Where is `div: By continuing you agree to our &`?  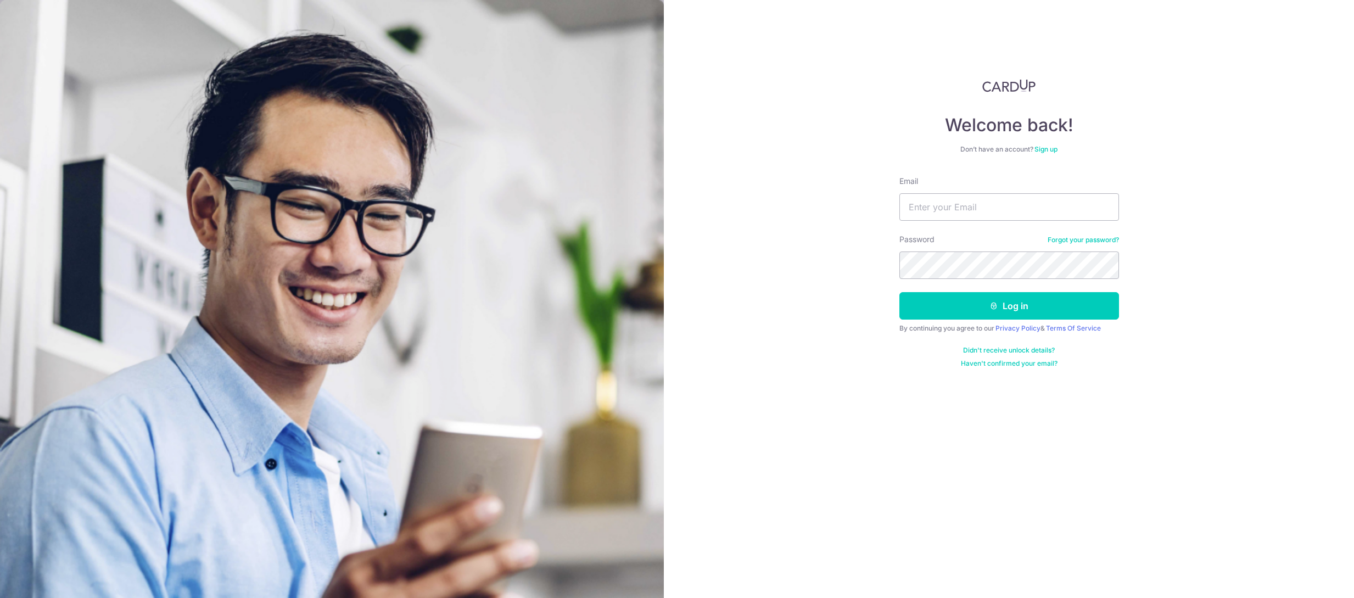 div: By continuing you agree to our & is located at coordinates (1009, 328).